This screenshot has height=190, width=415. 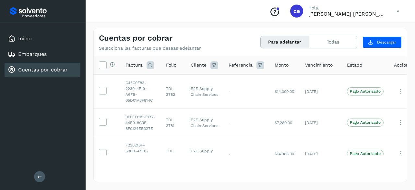 I want to click on td: $14,000.00, so click(x=285, y=91).